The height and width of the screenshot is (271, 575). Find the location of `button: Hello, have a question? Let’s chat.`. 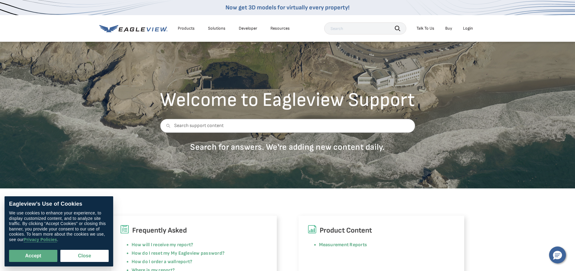

button: Hello, have a question? Let’s chat. is located at coordinates (558, 255).